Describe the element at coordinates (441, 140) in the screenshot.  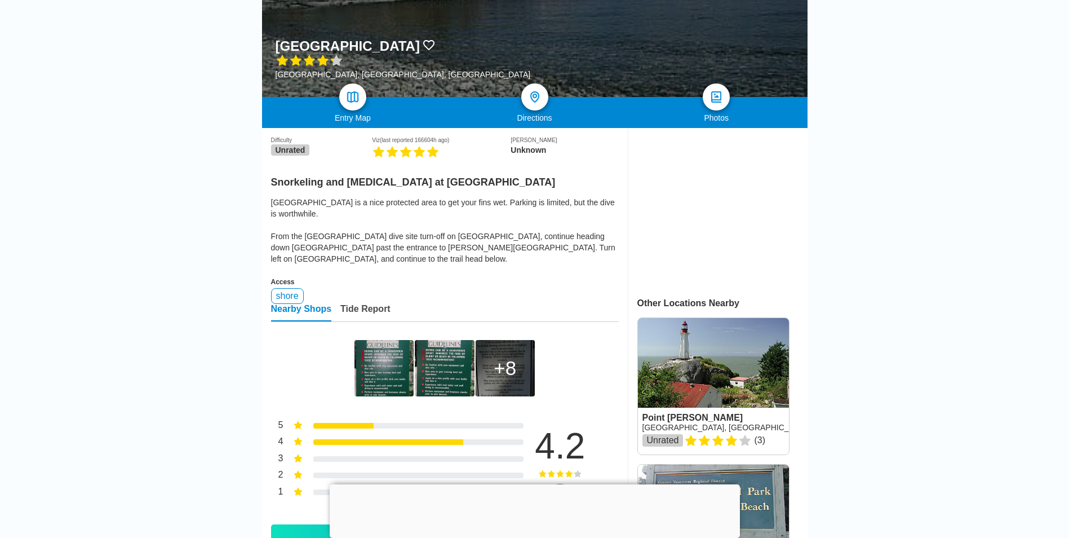
I see `div: Viz (last reported 166604h ago)` at that location.